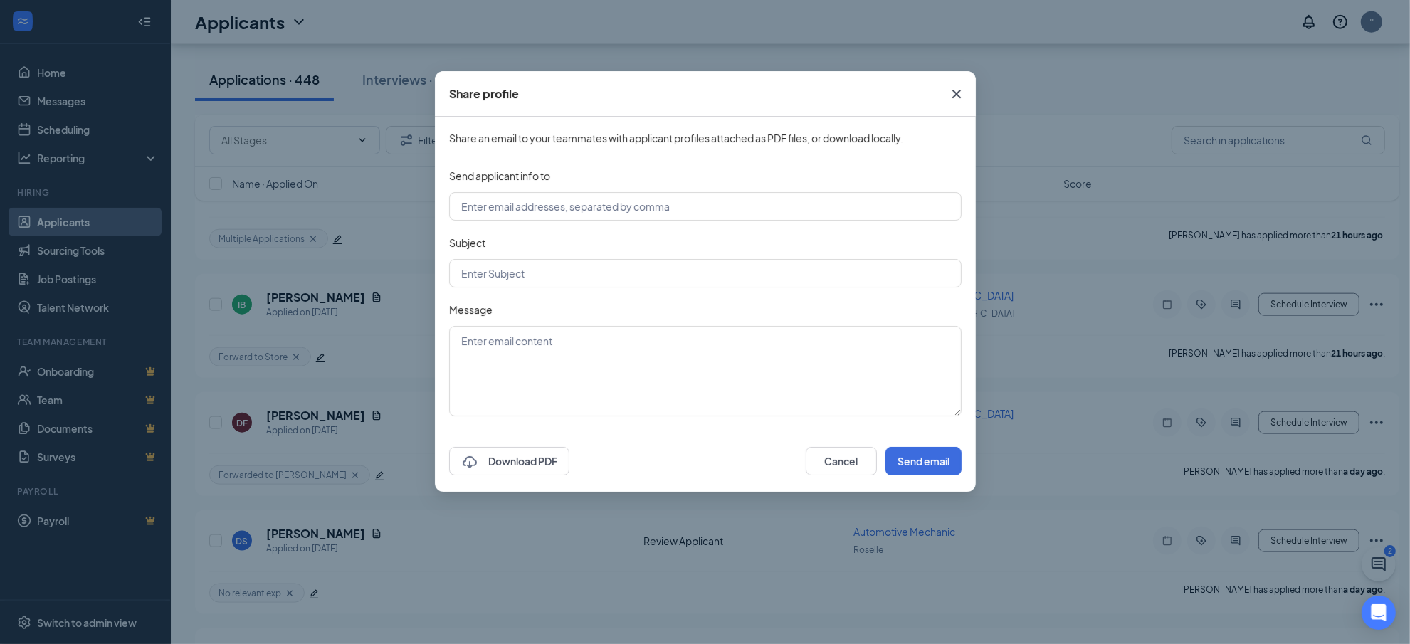 This screenshot has width=1410, height=644. Describe the element at coordinates (956, 94) in the screenshot. I see `svg: Cross` at that location.